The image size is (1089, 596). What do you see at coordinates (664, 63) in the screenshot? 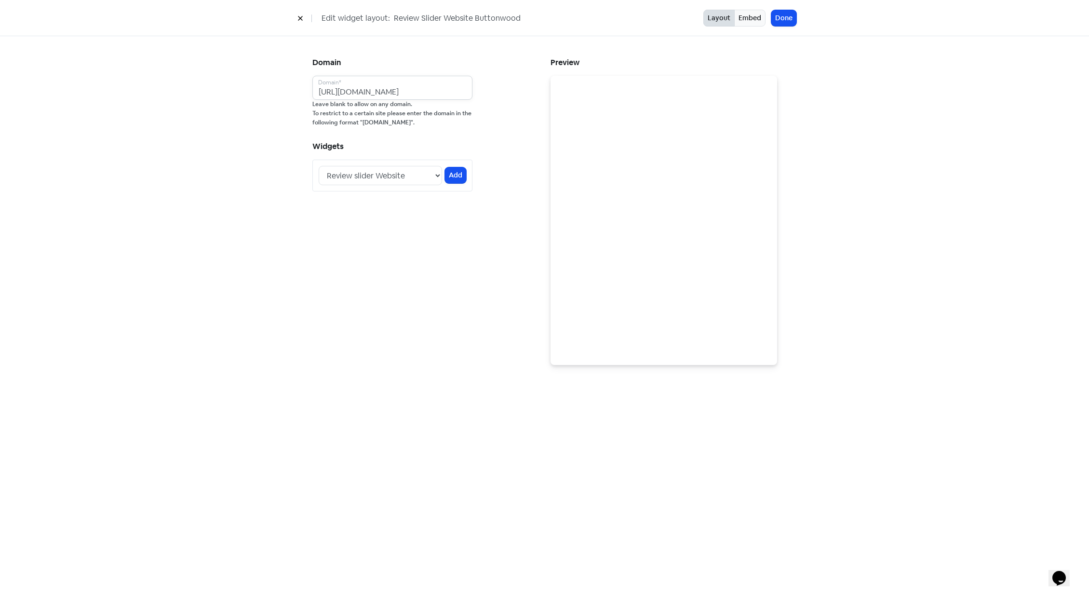
I see `h5: Preview` at bounding box center [664, 63].